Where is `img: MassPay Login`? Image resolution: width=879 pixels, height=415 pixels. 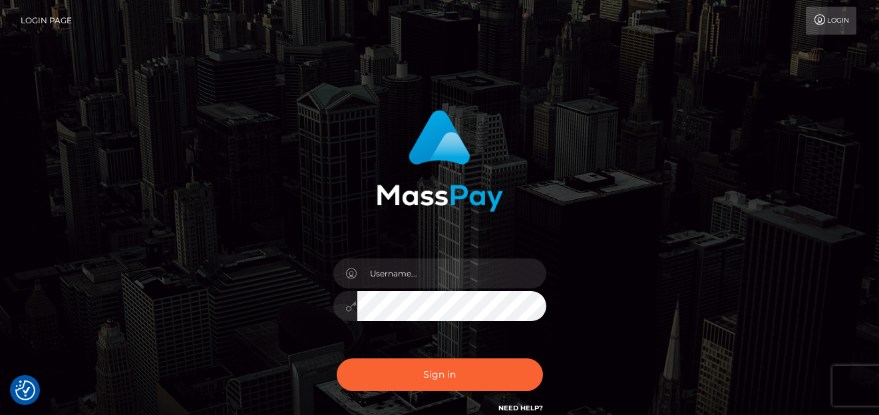
img: MassPay Login is located at coordinates (440, 160).